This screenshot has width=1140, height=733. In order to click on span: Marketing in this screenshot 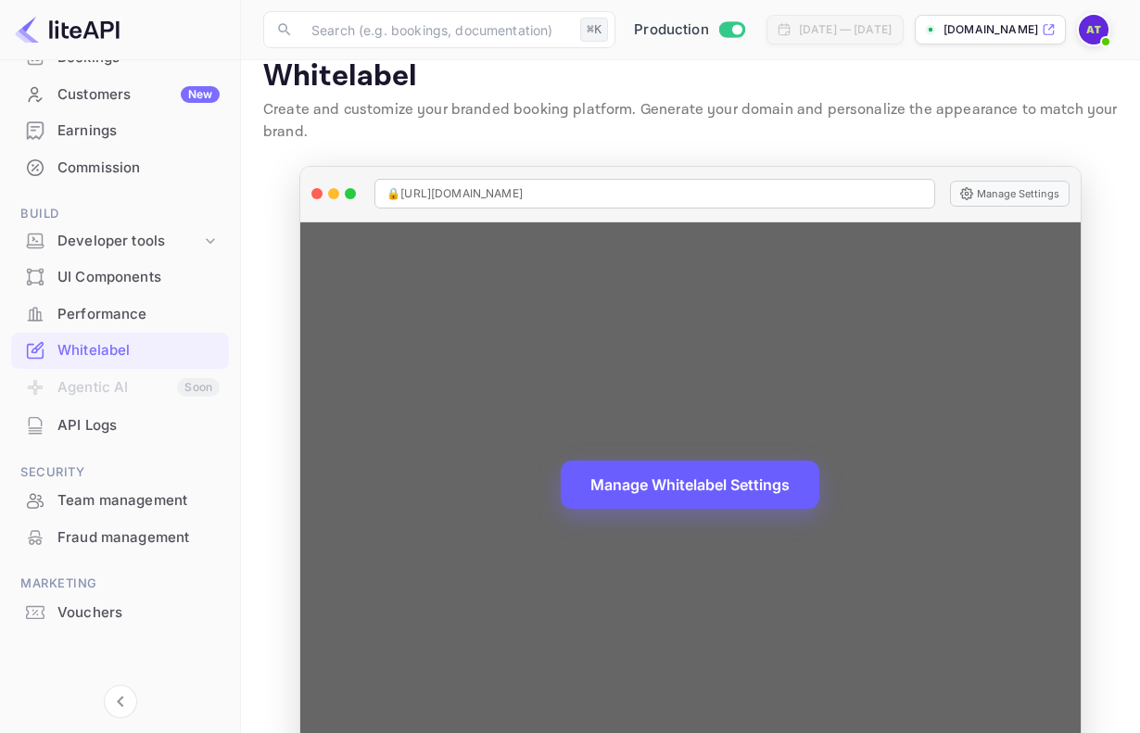, I will do `click(120, 584)`.